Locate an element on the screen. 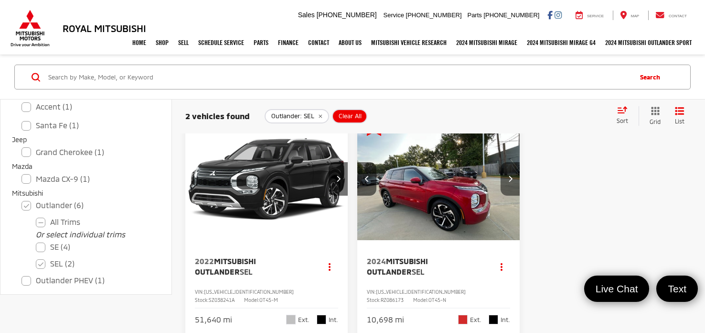 Image resolution: width=705 pixels, height=333 pixels. button: Clear All is located at coordinates (350, 116).